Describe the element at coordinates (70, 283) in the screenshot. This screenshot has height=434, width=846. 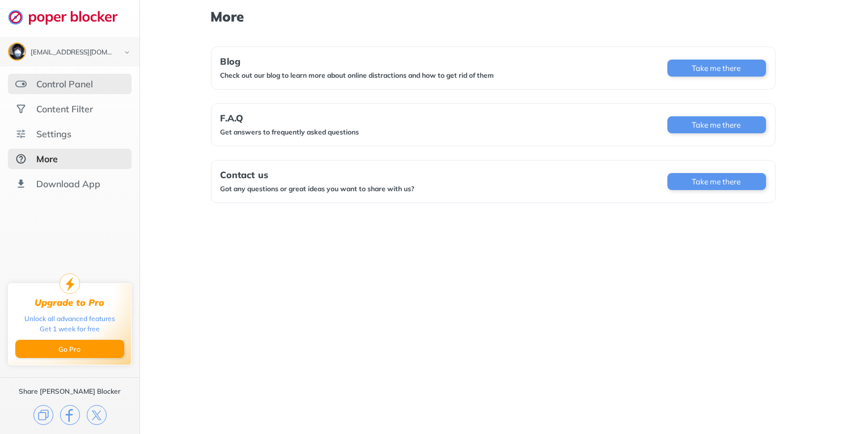
I see `img: upgrade-to-pro.svg` at that location.